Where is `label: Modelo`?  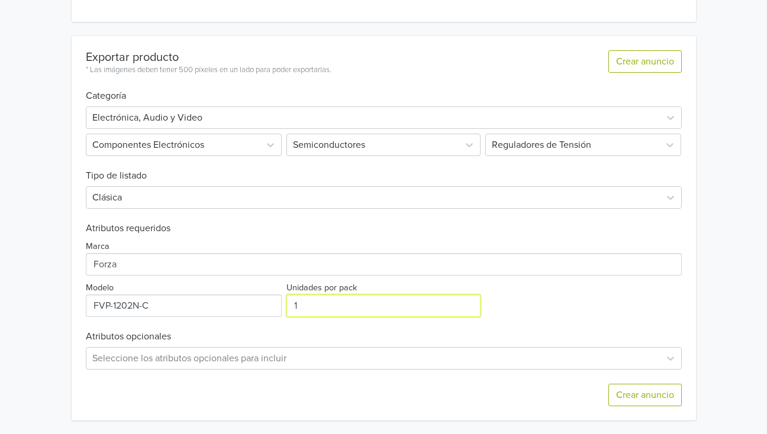
label: Modelo is located at coordinates (99, 288).